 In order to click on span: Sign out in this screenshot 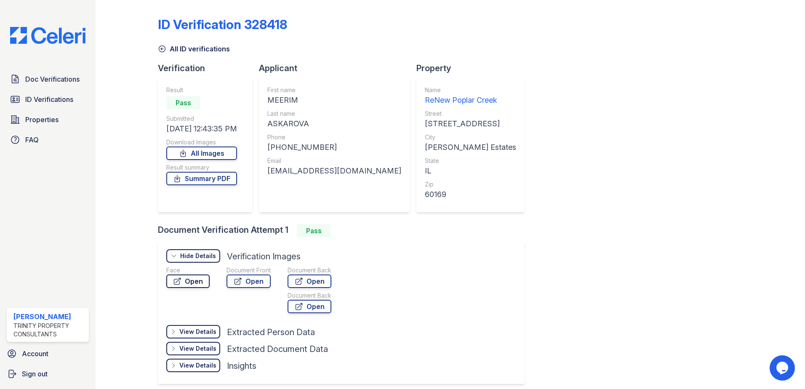, I will do `click(35, 374)`.